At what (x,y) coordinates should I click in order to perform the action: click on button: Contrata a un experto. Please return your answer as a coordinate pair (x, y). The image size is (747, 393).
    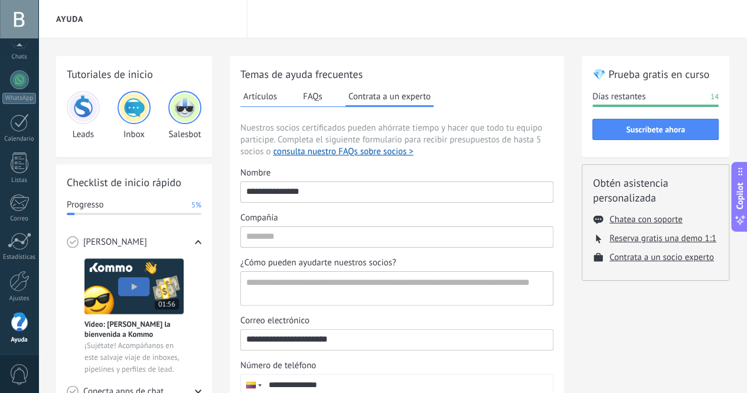
    Looking at the image, I should click on (389, 97).